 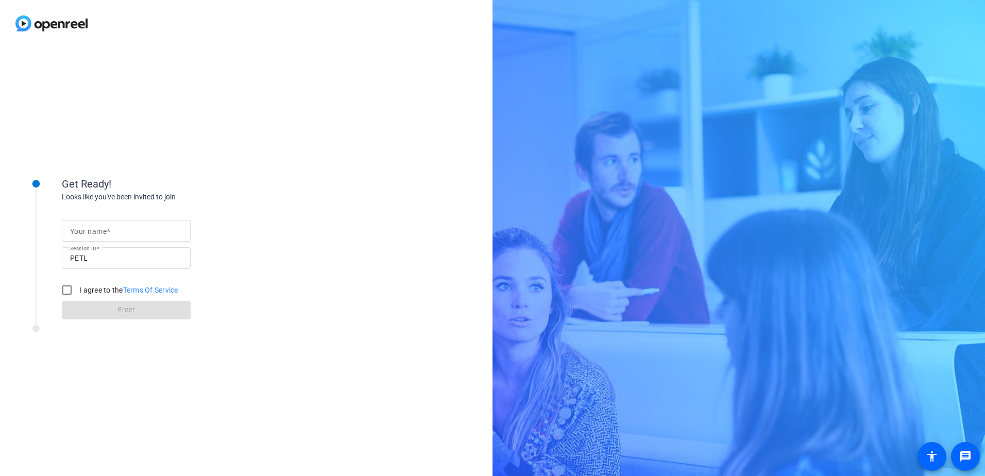 What do you see at coordinates (88, 231) in the screenshot?
I see `mat-label: Your name` at bounding box center [88, 231].